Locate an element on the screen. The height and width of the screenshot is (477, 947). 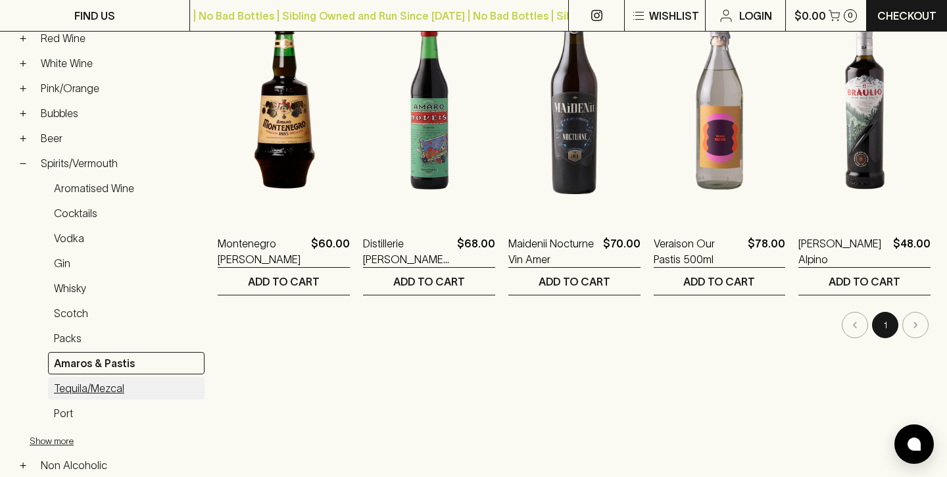
a: Maidenii Nocturne Vin Amer is located at coordinates (553, 251).